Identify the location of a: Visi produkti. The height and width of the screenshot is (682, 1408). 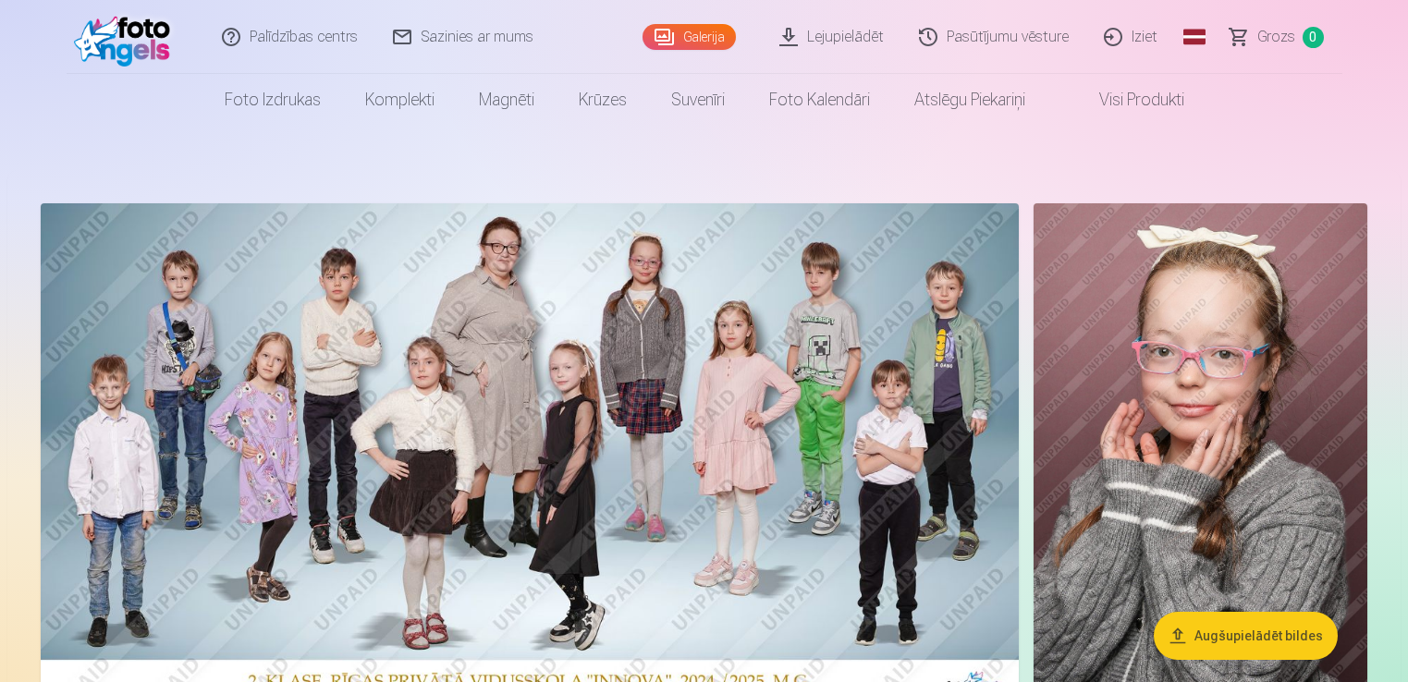
(1127, 100).